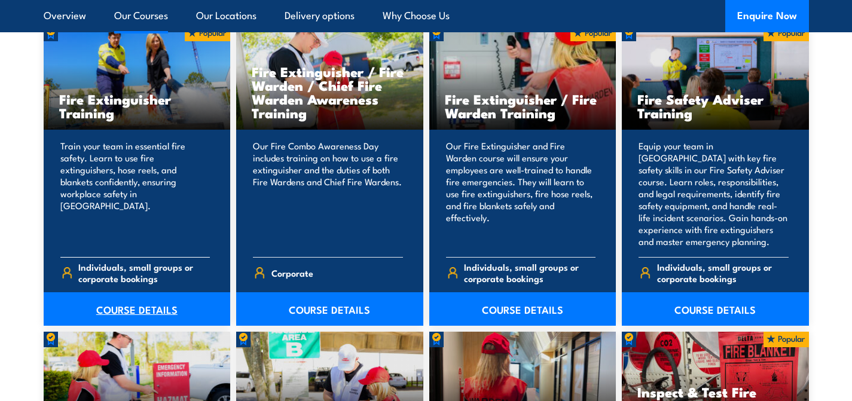  Describe the element at coordinates (293, 273) in the screenshot. I see `span: Corporate` at that location.